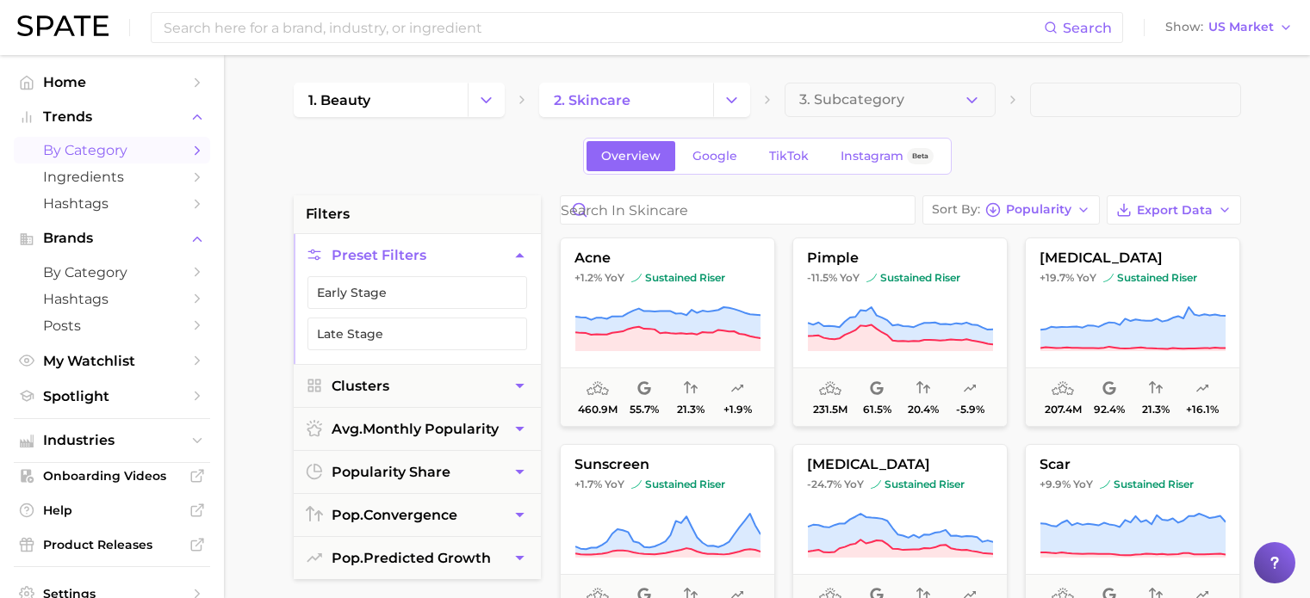 The height and width of the screenshot is (598, 1310). Describe the element at coordinates (112, 511) in the screenshot. I see `a: Help` at that location.